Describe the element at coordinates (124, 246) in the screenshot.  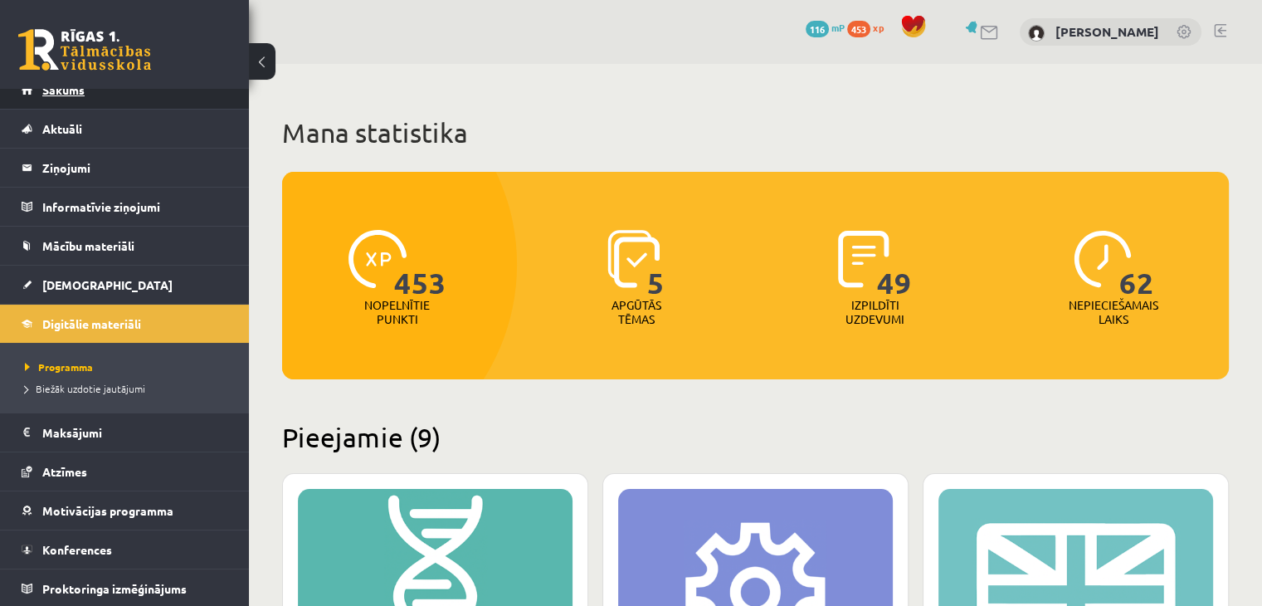
I see `a: Mācību materiāli` at that location.